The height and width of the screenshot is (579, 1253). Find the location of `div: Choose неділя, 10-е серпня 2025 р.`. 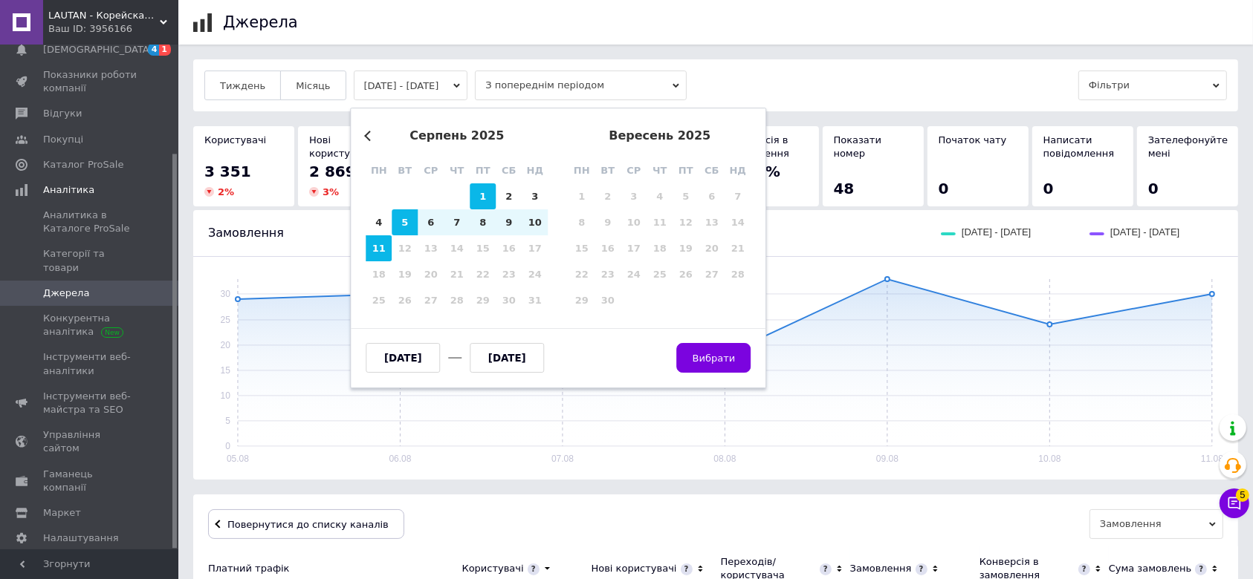

div: Choose неділя, 10-е серпня 2025 р. is located at coordinates (534, 222).